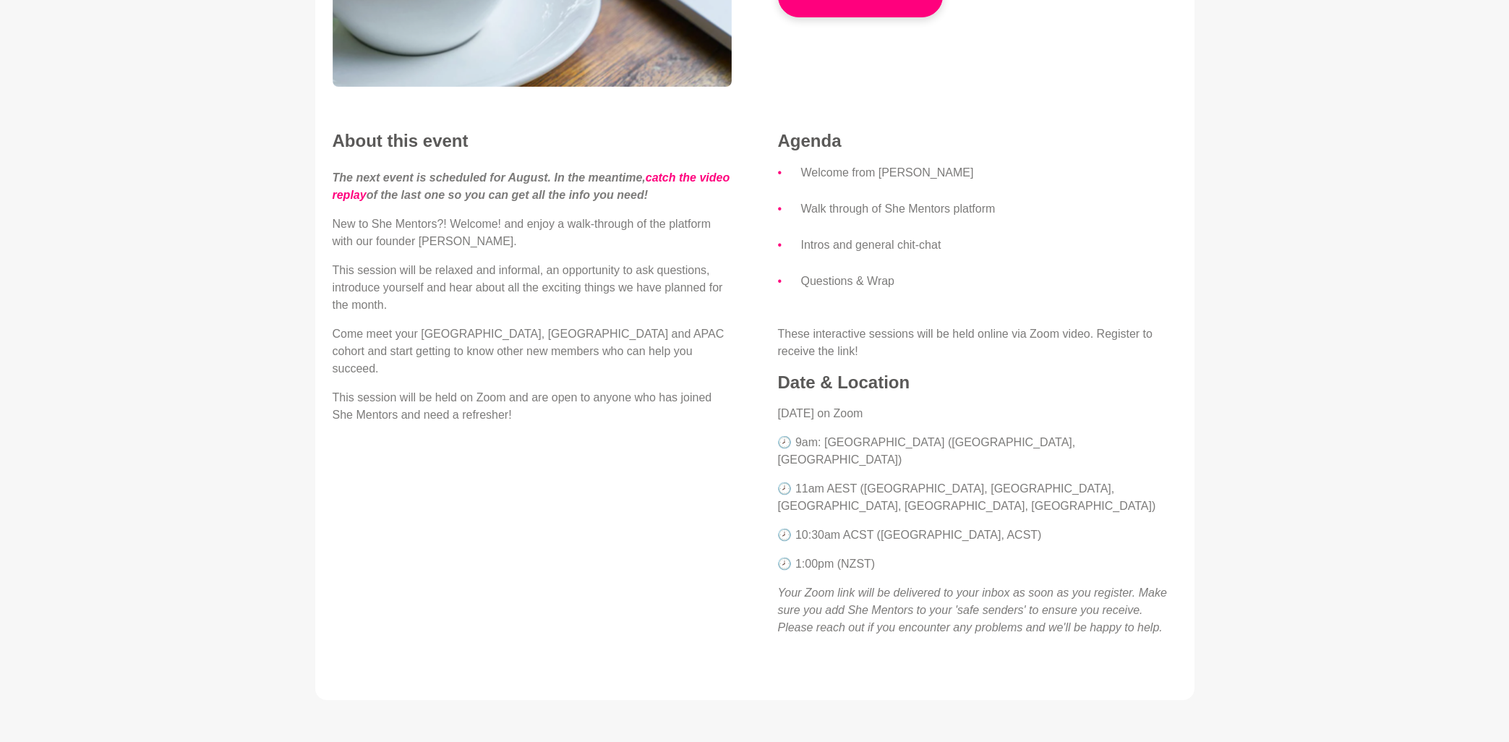 The height and width of the screenshot is (742, 1509). Describe the element at coordinates (532, 186) in the screenshot. I see `em: The next event is scheduled for August. In the meantime, of the last one so you can get all the i...` at that location.